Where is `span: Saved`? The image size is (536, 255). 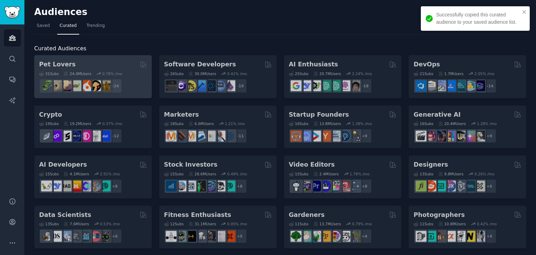 span: Saved is located at coordinates (43, 26).